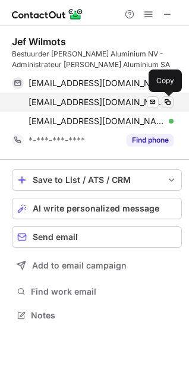  I want to click on button: Add to email campaign, so click(97, 265).